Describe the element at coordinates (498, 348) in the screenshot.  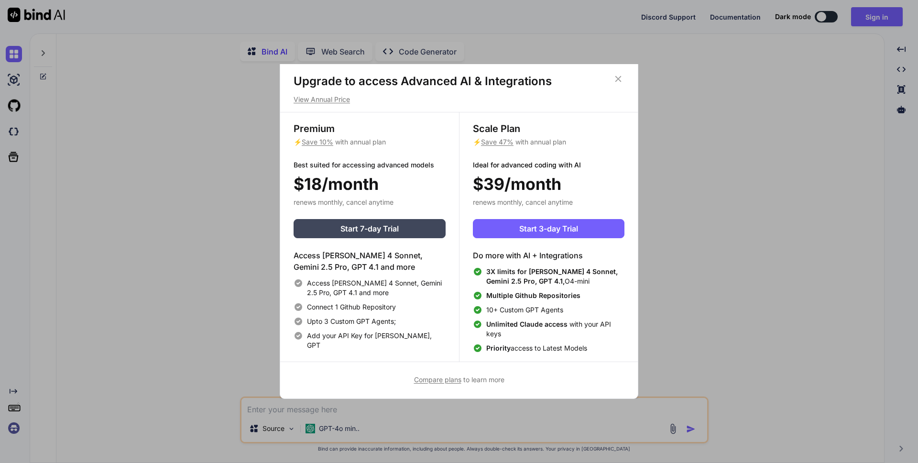
I see `span: Priority` at that location.